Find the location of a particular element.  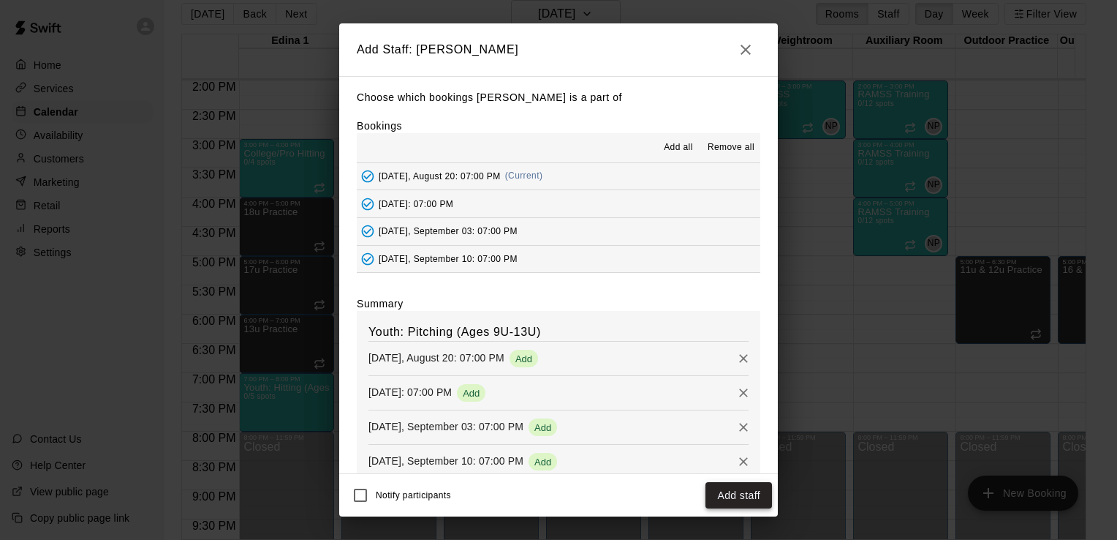

label: Bookings is located at coordinates (380, 126).